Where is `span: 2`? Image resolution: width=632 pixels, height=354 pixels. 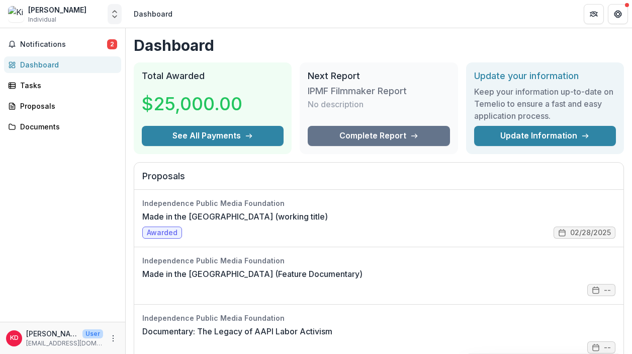 span: 2 is located at coordinates (112, 44).